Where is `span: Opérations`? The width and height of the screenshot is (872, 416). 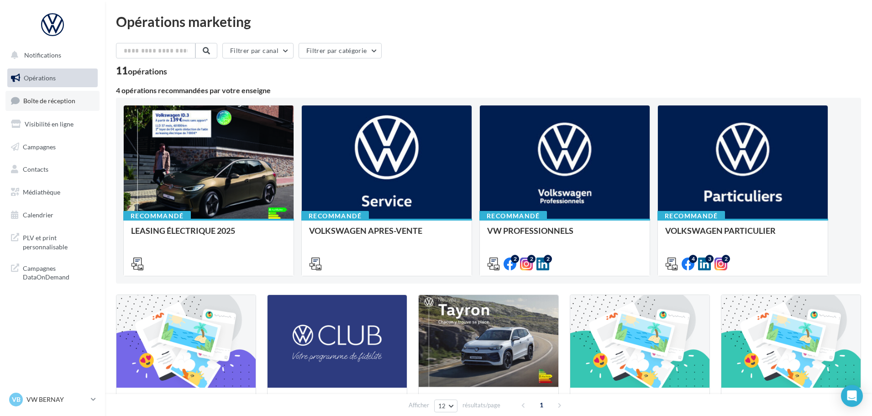
span: Opérations is located at coordinates (40, 78).